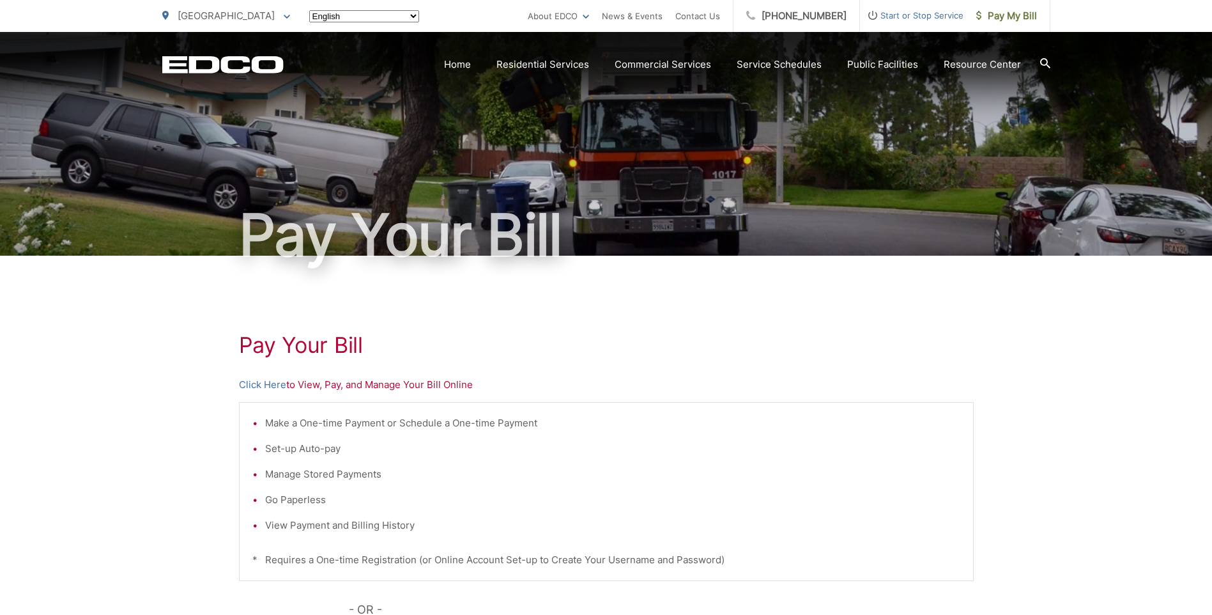 The image size is (1212, 615). I want to click on p: to View, Pay, and Manage Your Bill Online, so click(606, 385).